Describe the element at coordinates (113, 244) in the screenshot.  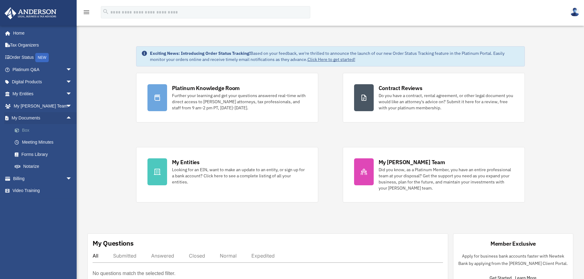
I see `div: My Questions` at that location.